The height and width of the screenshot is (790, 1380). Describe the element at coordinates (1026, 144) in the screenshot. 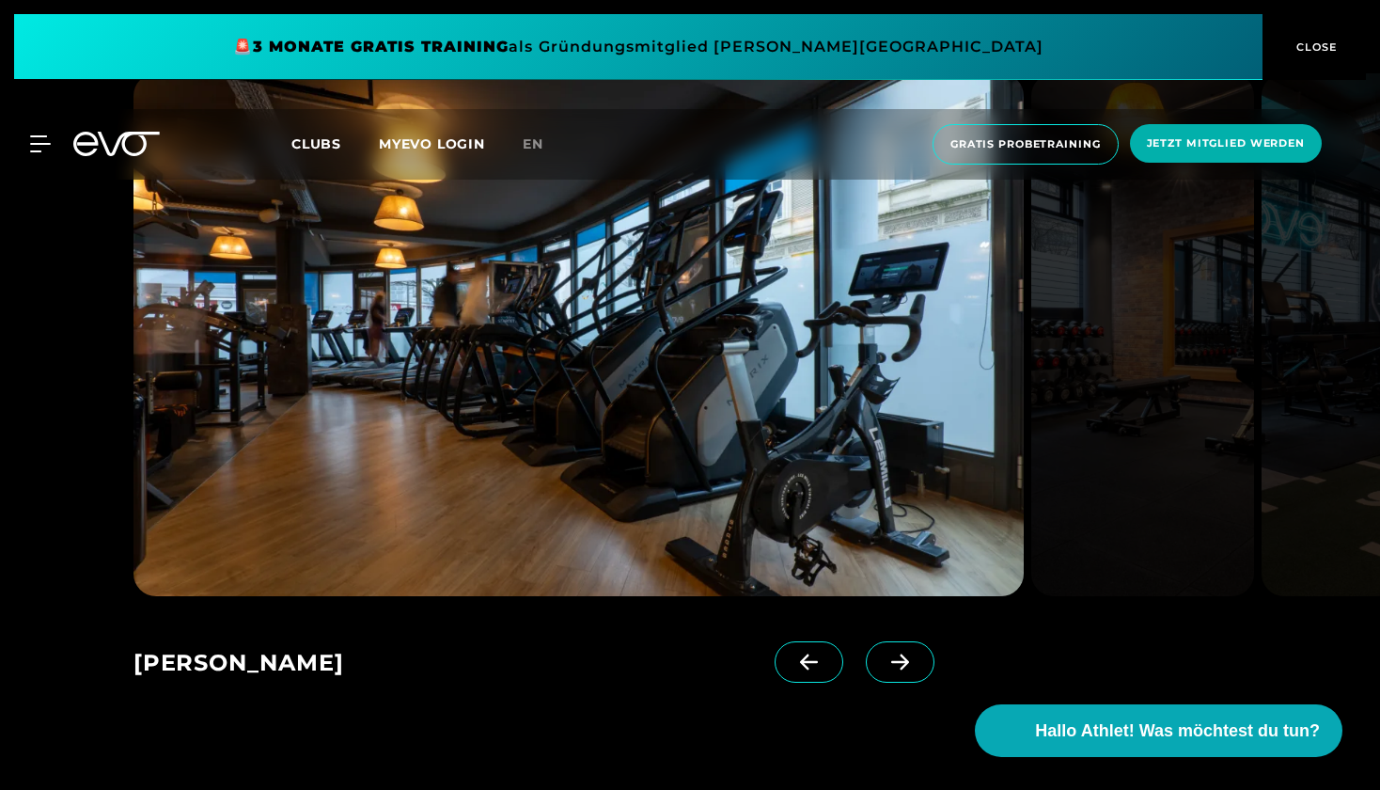

I see `a: Gratis Probetraining` at that location.